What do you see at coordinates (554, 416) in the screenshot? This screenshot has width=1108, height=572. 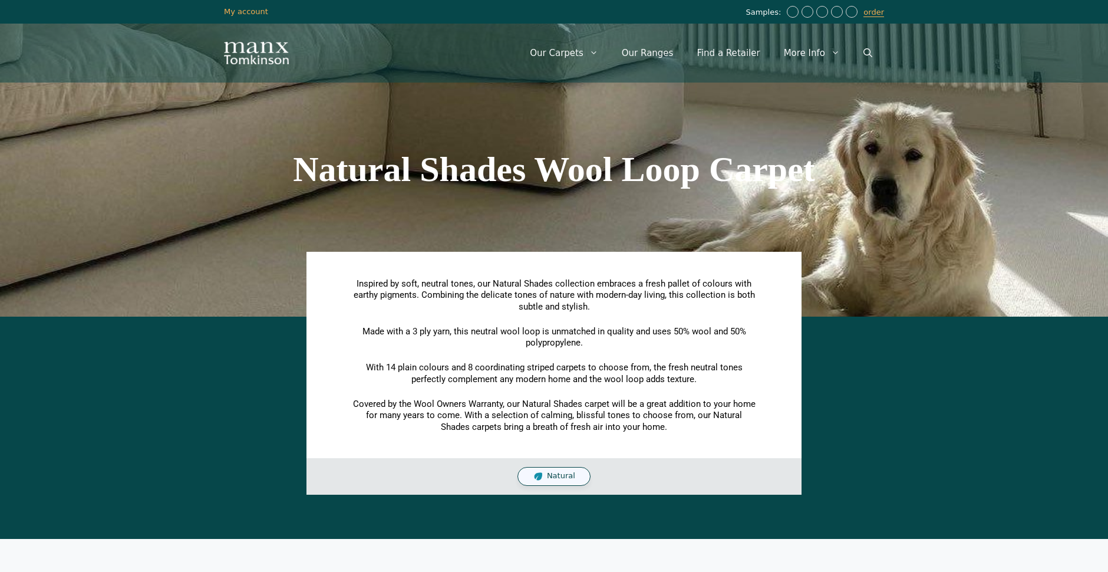 I see `p: Covered by the Wool Owners Warranty, our Natural Shades carpet will be a great addition to your h...` at bounding box center [554, 416].